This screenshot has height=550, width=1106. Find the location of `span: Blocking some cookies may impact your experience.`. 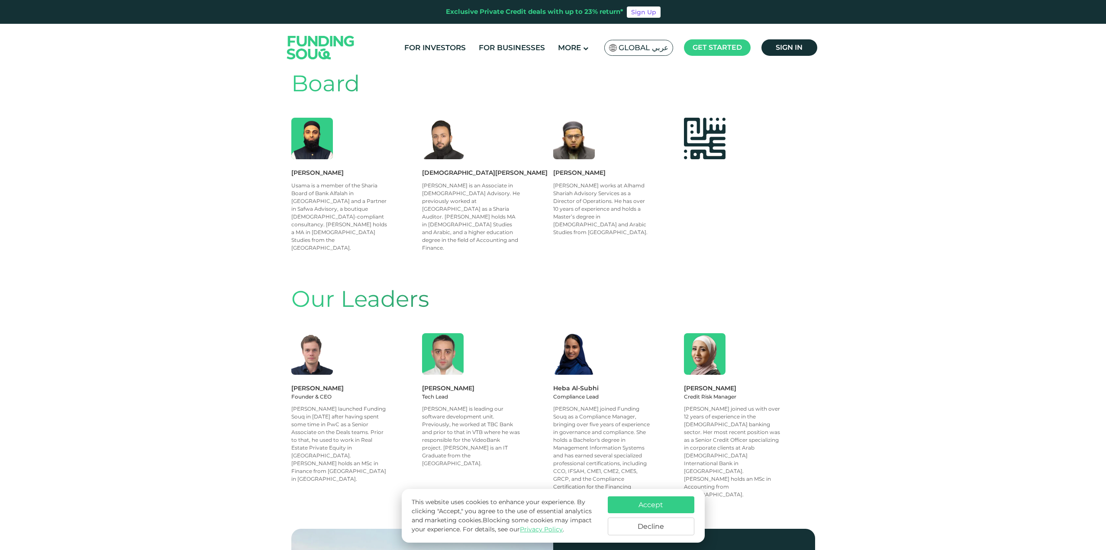

span: Blocking some cookies may impact your experience. is located at coordinates (501, 524).